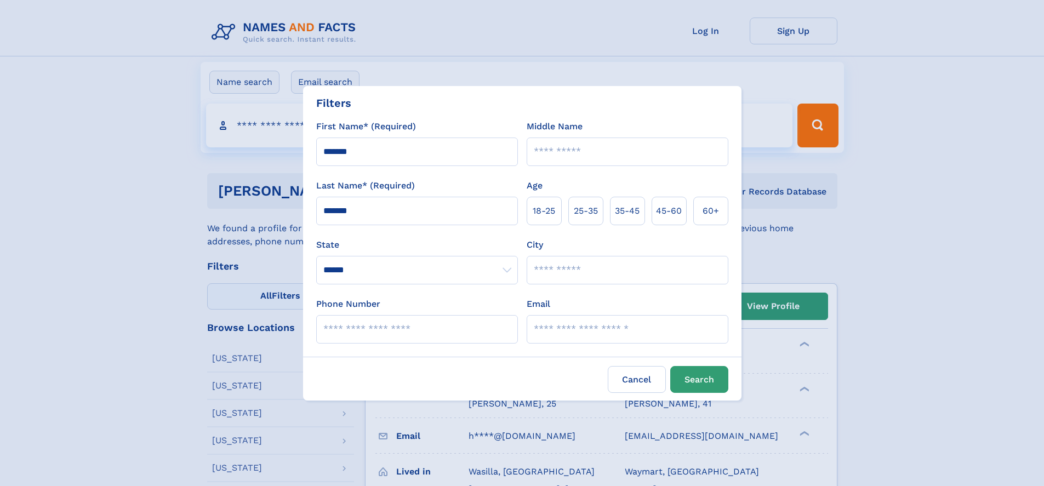 This screenshot has width=1044, height=486. Describe the element at coordinates (700, 379) in the screenshot. I see `button: Search` at that location.